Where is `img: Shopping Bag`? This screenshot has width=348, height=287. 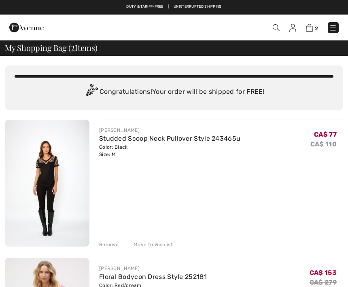
img: Shopping Bag is located at coordinates (309, 27).